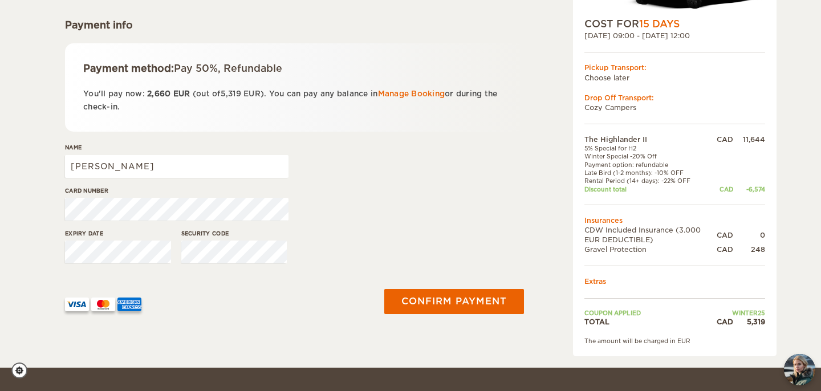 This screenshot has width=821, height=391. What do you see at coordinates (294, 68) in the screenshot?
I see `div: Payment method:` at bounding box center [294, 68].